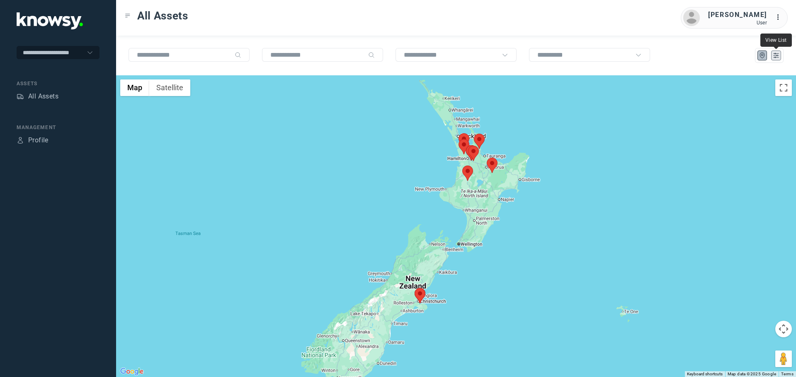  What do you see at coordinates (762, 56) in the screenshot?
I see `div: Map` at bounding box center [762, 56].